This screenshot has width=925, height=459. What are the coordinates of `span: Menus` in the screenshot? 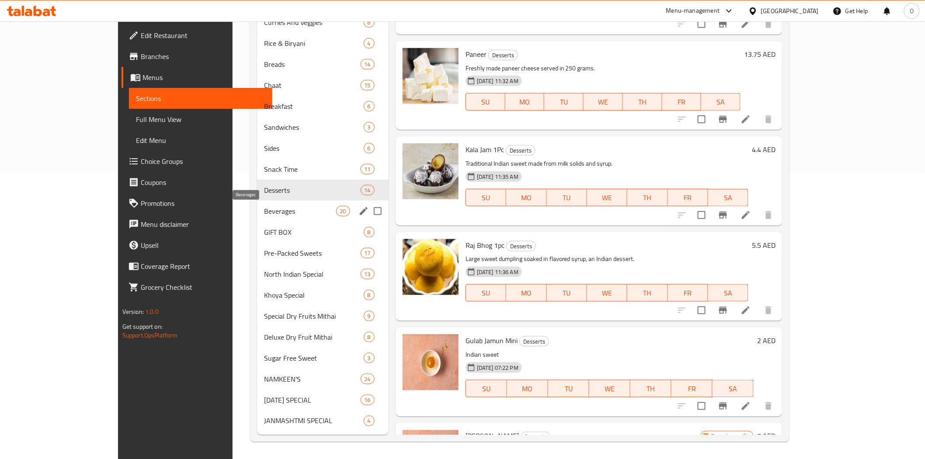 It's located at (204, 77).